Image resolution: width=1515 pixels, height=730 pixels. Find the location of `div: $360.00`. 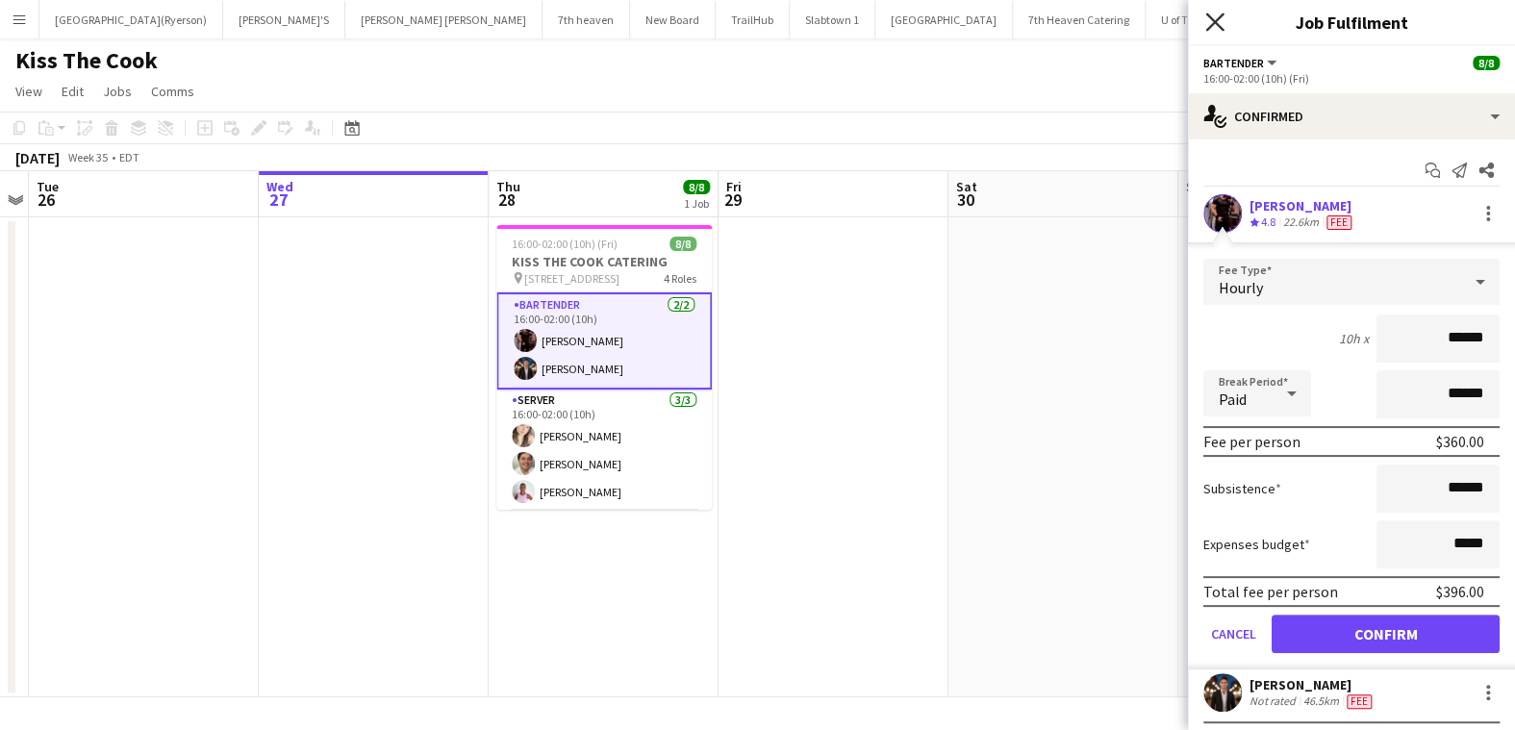

div: $360.00 is located at coordinates (1460, 441).